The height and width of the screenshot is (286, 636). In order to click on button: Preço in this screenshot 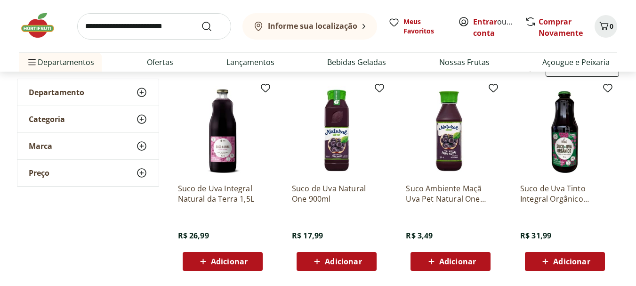, I will do `click(88, 173)`.